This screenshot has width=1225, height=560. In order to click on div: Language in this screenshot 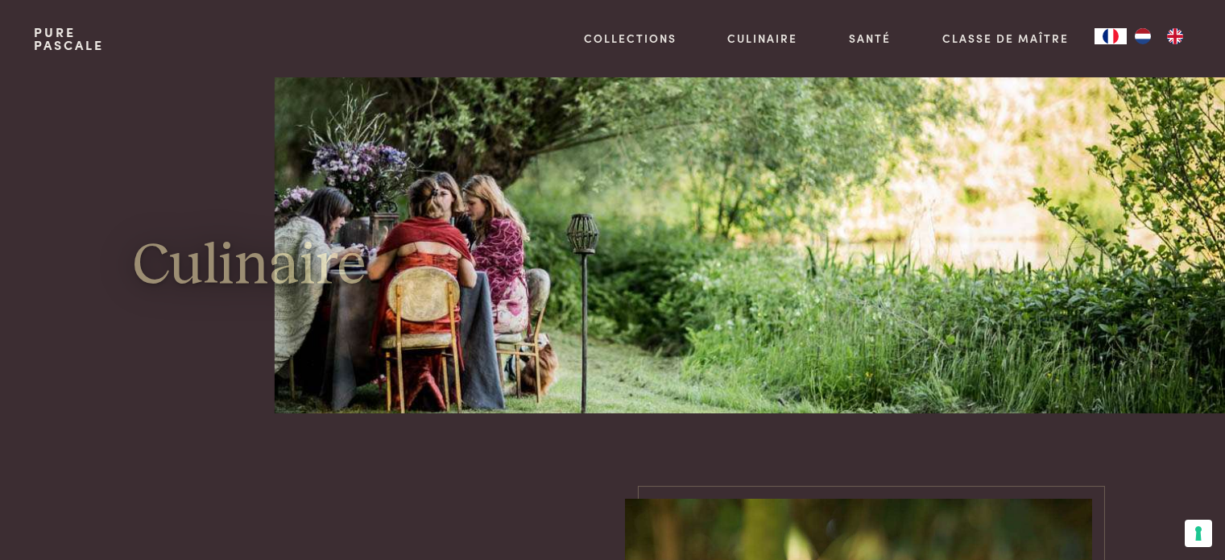, I will do `click(1110, 36)`.